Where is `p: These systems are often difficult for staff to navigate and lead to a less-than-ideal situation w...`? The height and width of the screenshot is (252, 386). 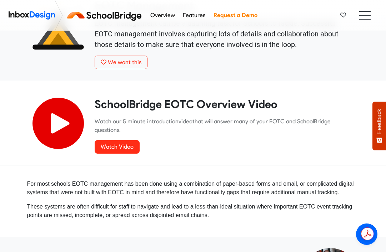 p: These systems are often difficult for staff to navigate and lead to a less-than-ideal situation w... is located at coordinates (193, 211).